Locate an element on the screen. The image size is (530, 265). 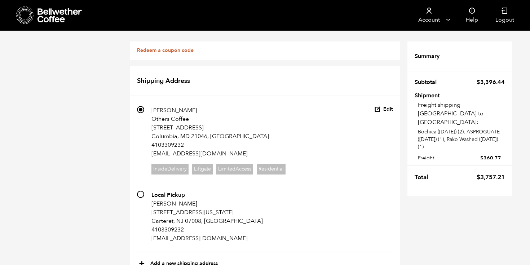
strong: Local Pickup is located at coordinates (168, 195).